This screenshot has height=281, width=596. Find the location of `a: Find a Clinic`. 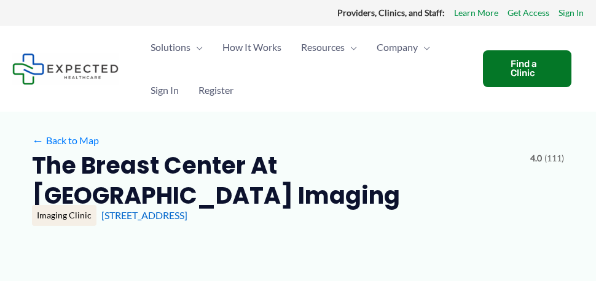

a: Find a Clinic is located at coordinates (527, 69).